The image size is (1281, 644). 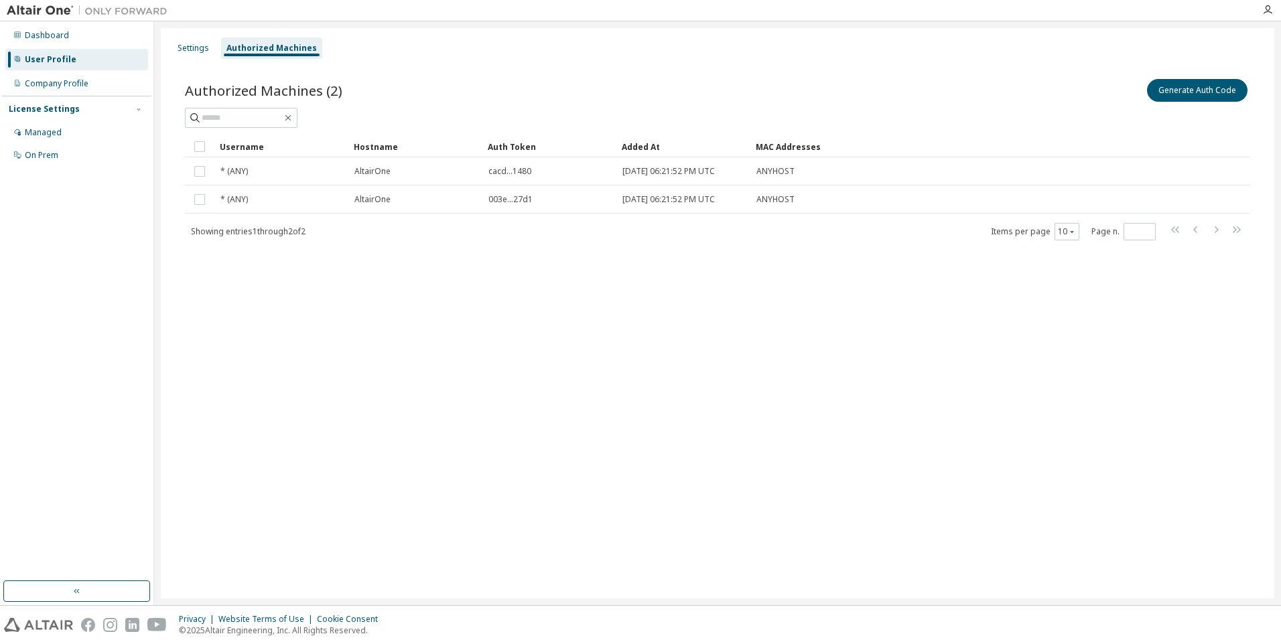 I want to click on p: © 2025 Altair Engineering, Inc. All Rights Reserved., so click(x=282, y=630).